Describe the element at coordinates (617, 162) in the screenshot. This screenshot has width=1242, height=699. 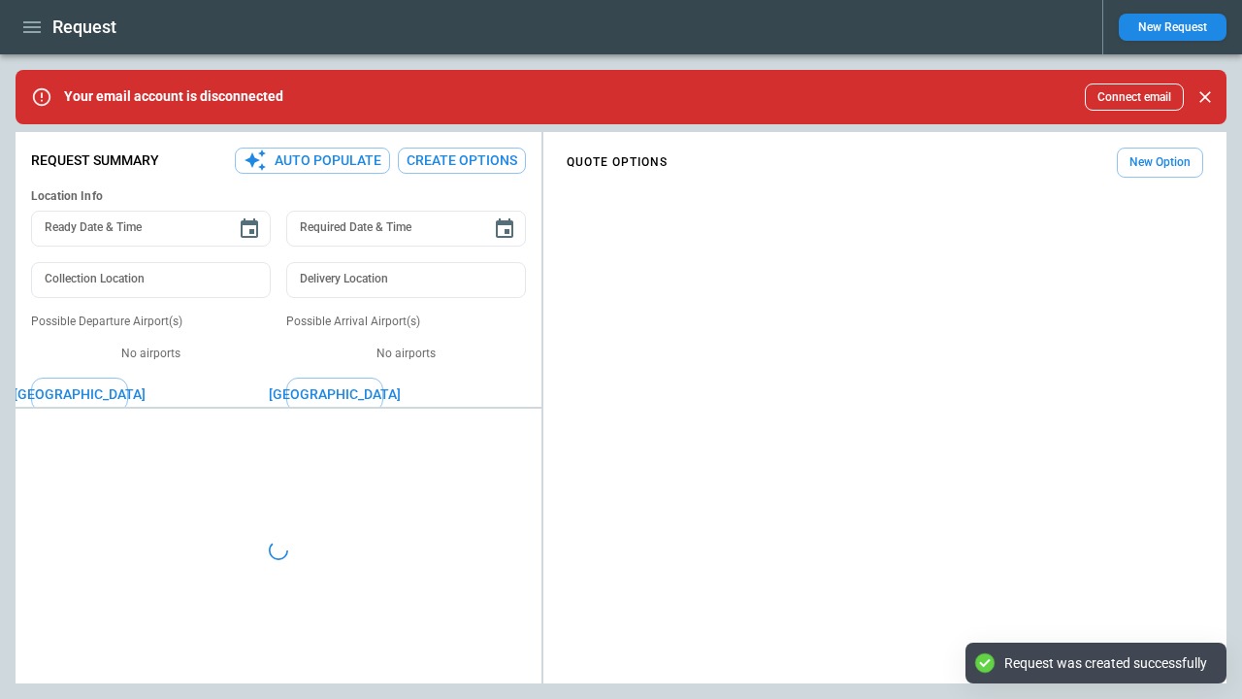
I see `h4: QUOTE OPTIONS` at that location.